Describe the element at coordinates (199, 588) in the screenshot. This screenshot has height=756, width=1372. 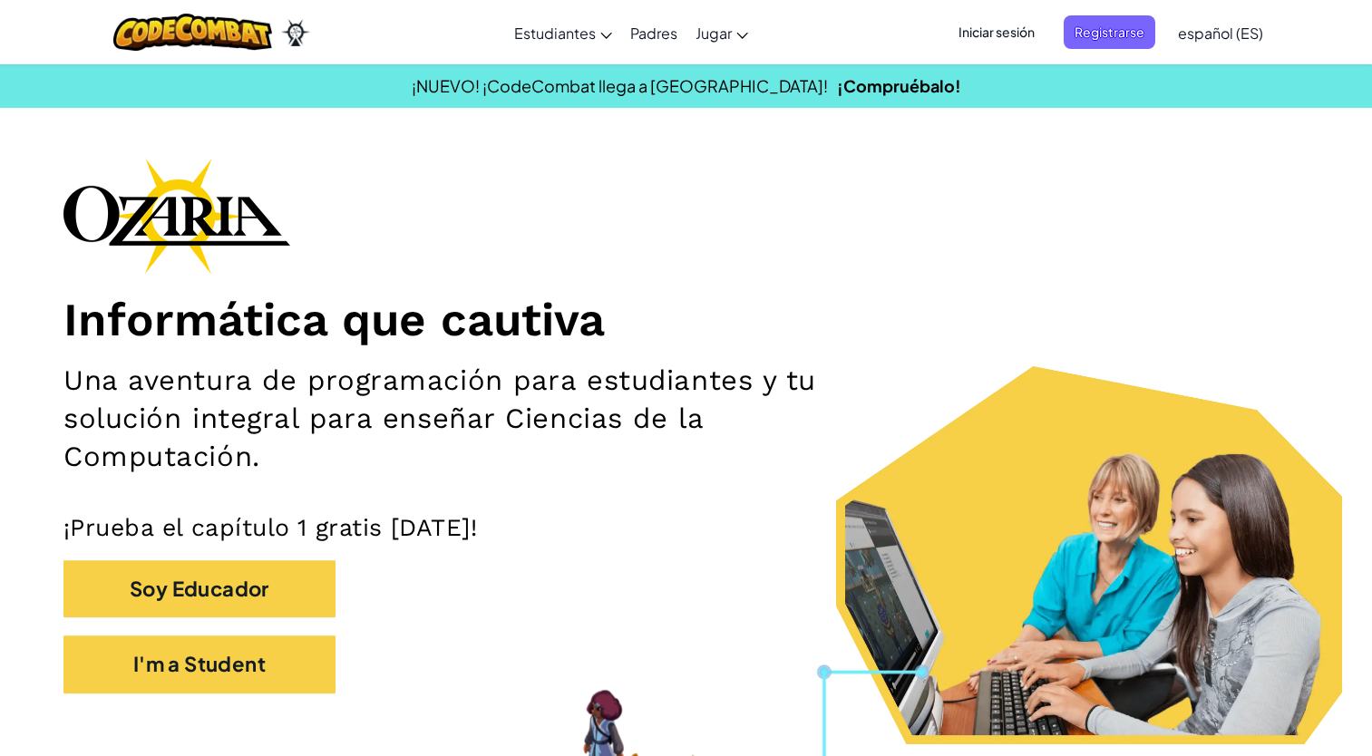
I see `button: Soy Educador` at that location.